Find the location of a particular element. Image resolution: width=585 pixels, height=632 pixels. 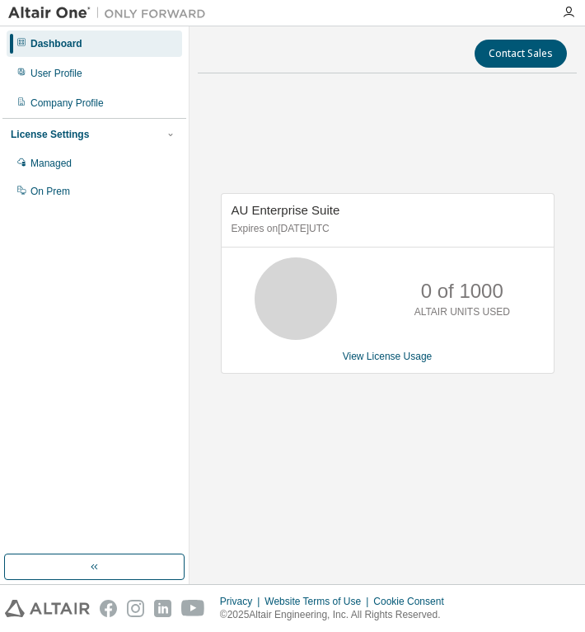

img: Altair One is located at coordinates (111, 13).